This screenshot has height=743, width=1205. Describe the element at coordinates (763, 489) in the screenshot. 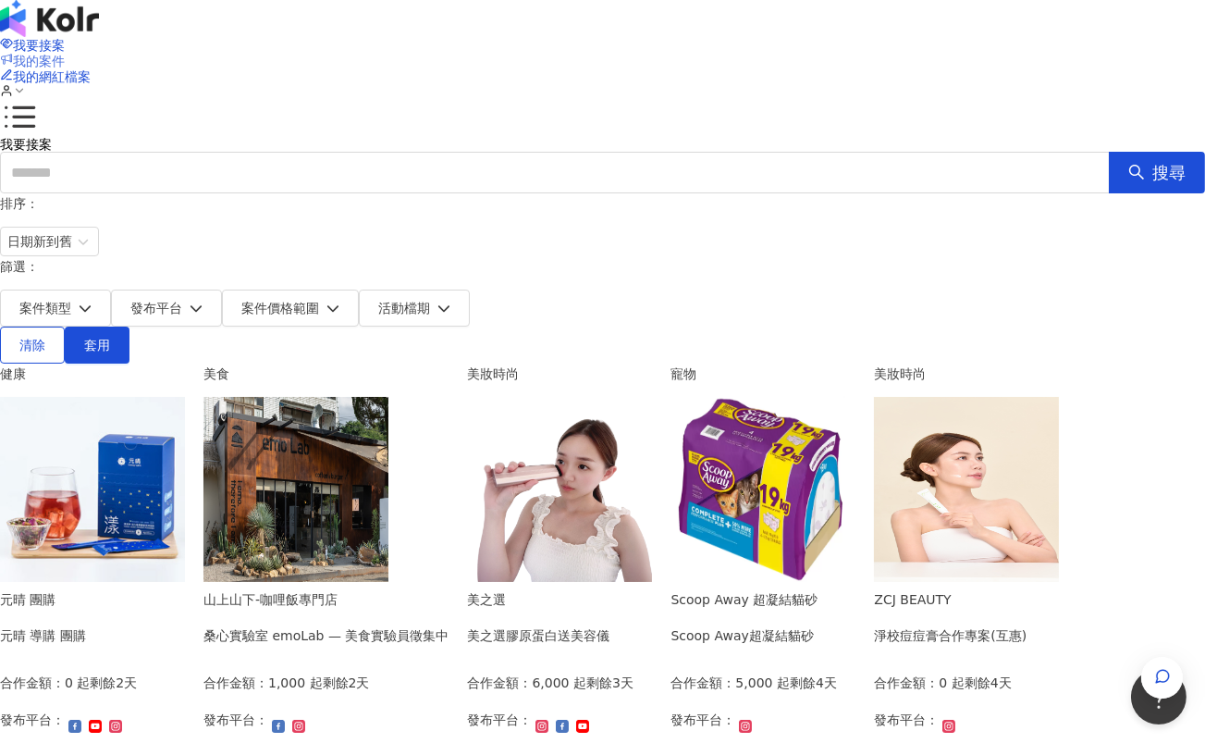

I see `img: Scoop Away超凝結貓砂` at that location.